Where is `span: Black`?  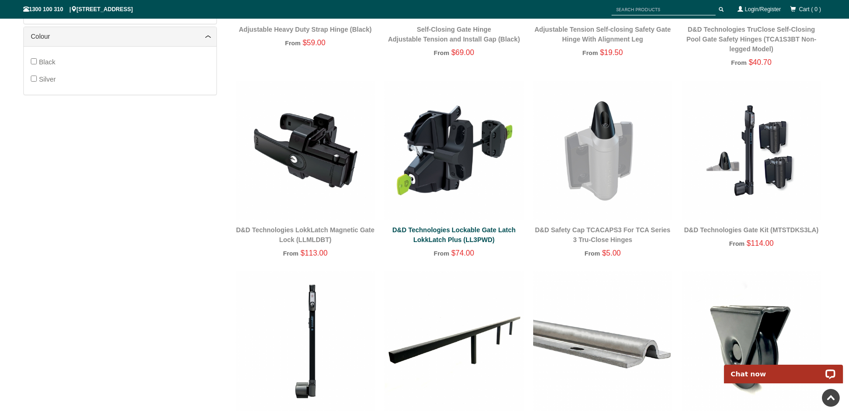
span: Black is located at coordinates (47, 62).